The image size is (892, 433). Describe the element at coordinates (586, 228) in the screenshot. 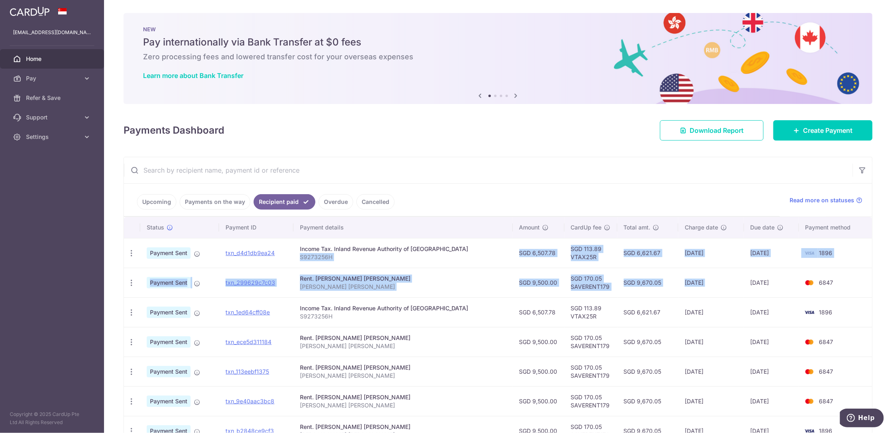

I see `span: CardUp fee` at that location.